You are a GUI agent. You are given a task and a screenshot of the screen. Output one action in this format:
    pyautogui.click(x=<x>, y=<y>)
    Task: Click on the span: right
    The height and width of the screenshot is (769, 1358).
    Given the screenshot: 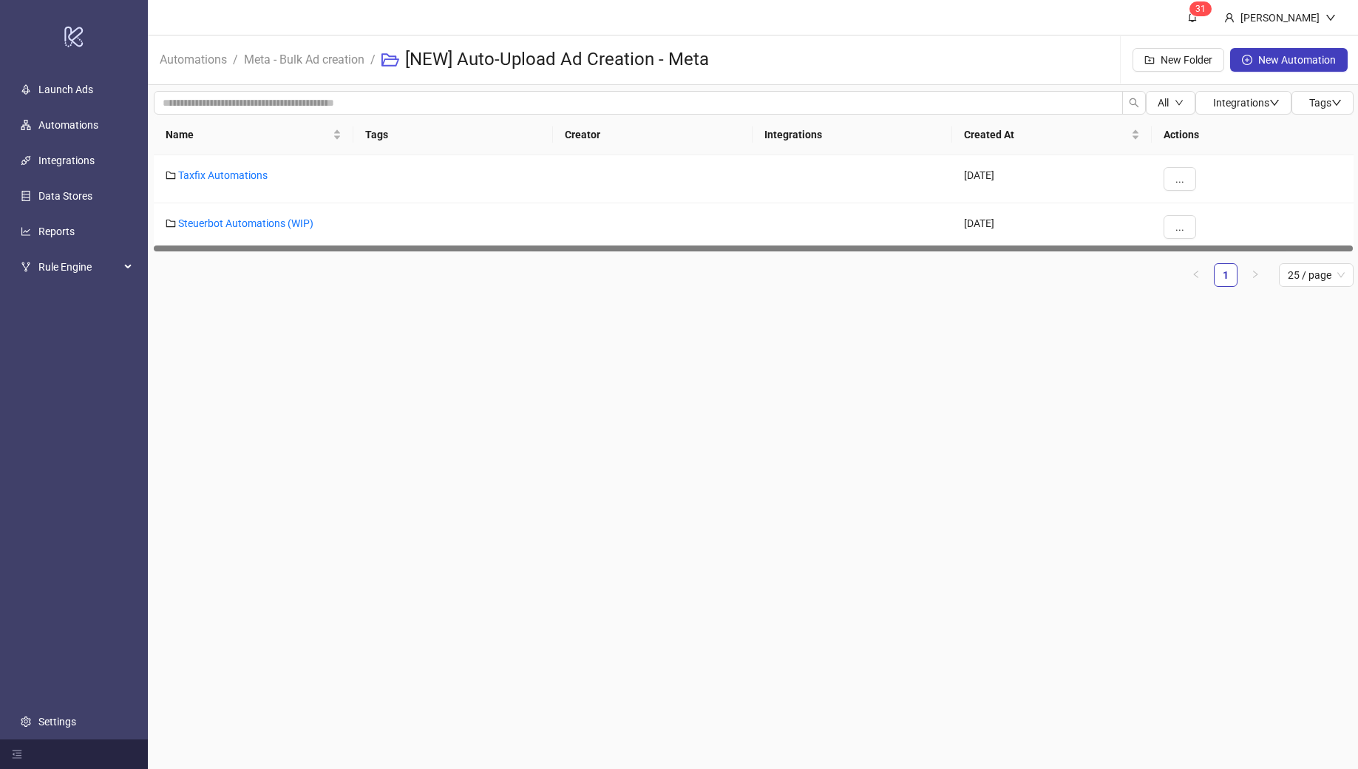 What is the action you would take?
    pyautogui.click(x=1255, y=274)
    